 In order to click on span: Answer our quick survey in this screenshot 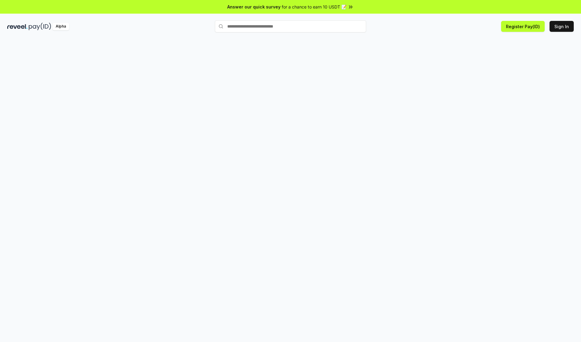, I will do `click(254, 7)`.